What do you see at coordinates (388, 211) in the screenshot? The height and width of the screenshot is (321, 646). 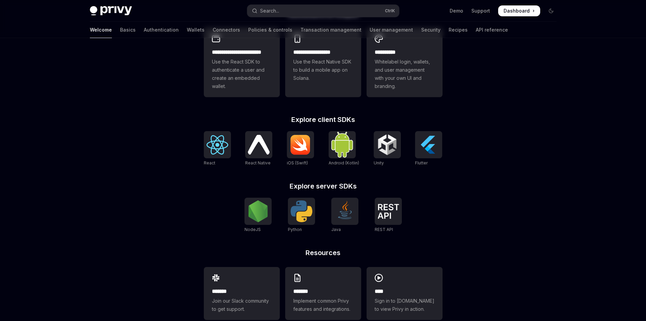 I see `img: REST API` at bounding box center [388, 211].